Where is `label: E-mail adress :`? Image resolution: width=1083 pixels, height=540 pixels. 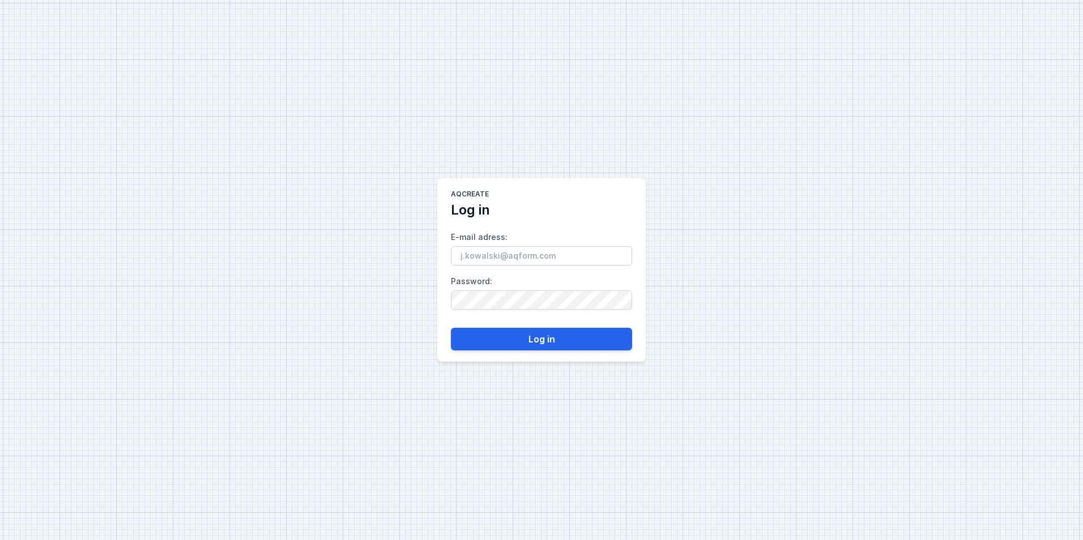
label: E-mail adress : is located at coordinates (541, 247).